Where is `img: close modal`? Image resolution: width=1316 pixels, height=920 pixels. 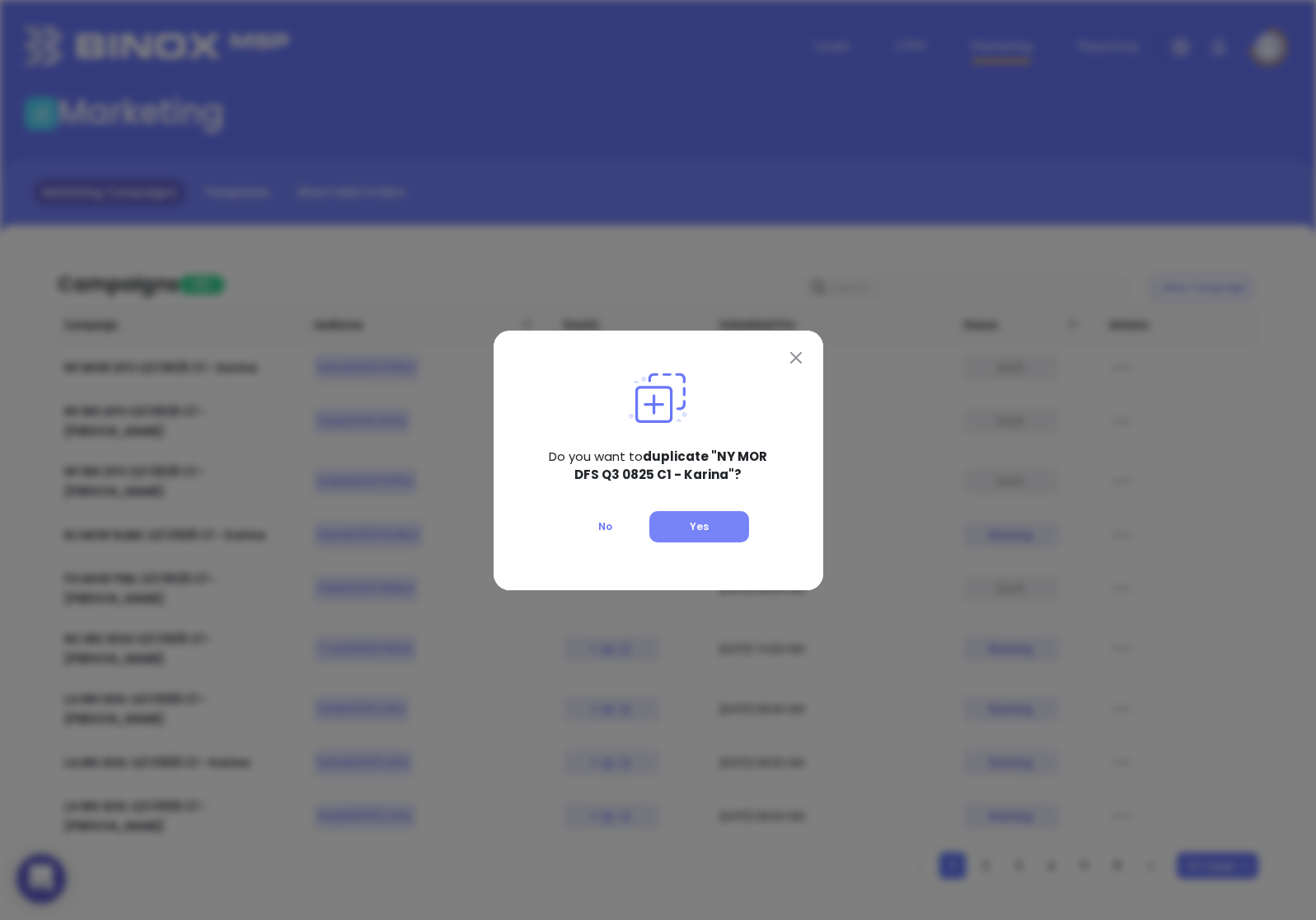
img: close modal is located at coordinates (796, 357).